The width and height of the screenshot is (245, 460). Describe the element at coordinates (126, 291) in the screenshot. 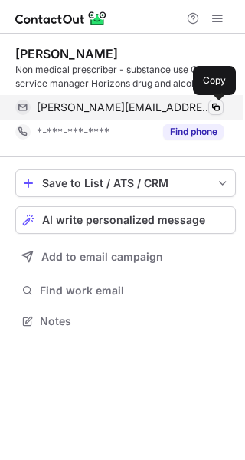

I see `button: Find work email` at that location.